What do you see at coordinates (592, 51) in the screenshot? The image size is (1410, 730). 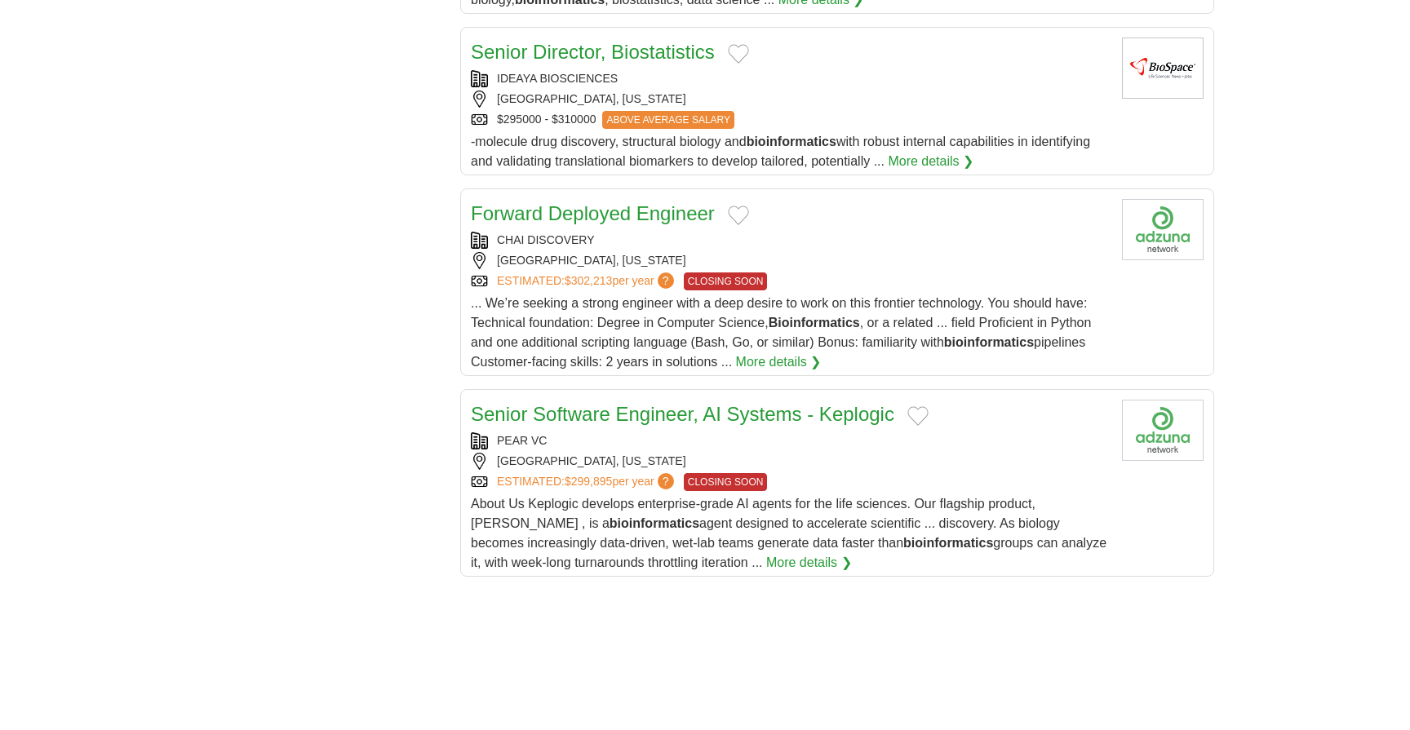 I see `a: Senior Director, Biostatistics` at bounding box center [592, 51].